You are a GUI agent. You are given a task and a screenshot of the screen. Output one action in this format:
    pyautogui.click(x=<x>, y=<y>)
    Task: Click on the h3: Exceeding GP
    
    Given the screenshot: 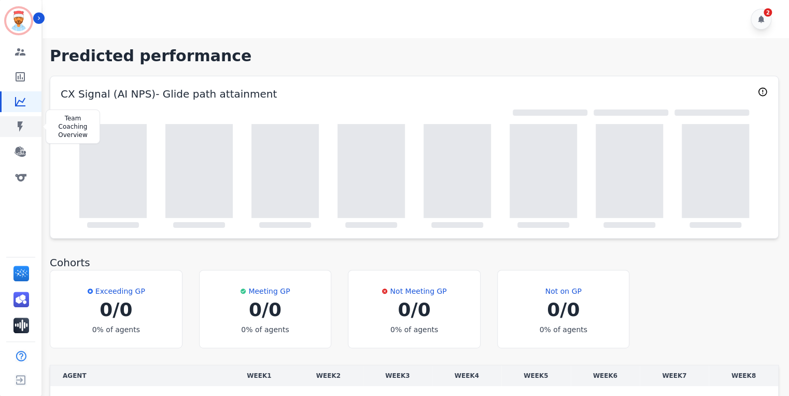 What is the action you would take?
    pyautogui.click(x=120, y=291)
    